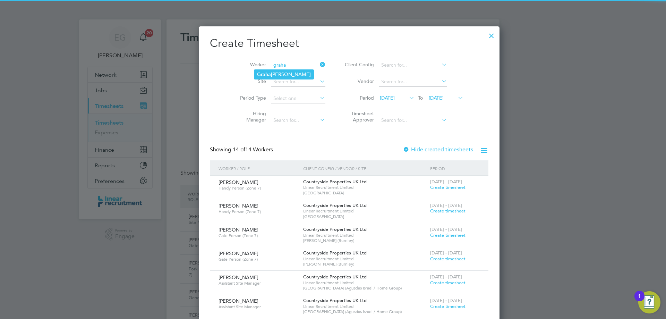  I want to click on span: 14 Workers, so click(253, 150).